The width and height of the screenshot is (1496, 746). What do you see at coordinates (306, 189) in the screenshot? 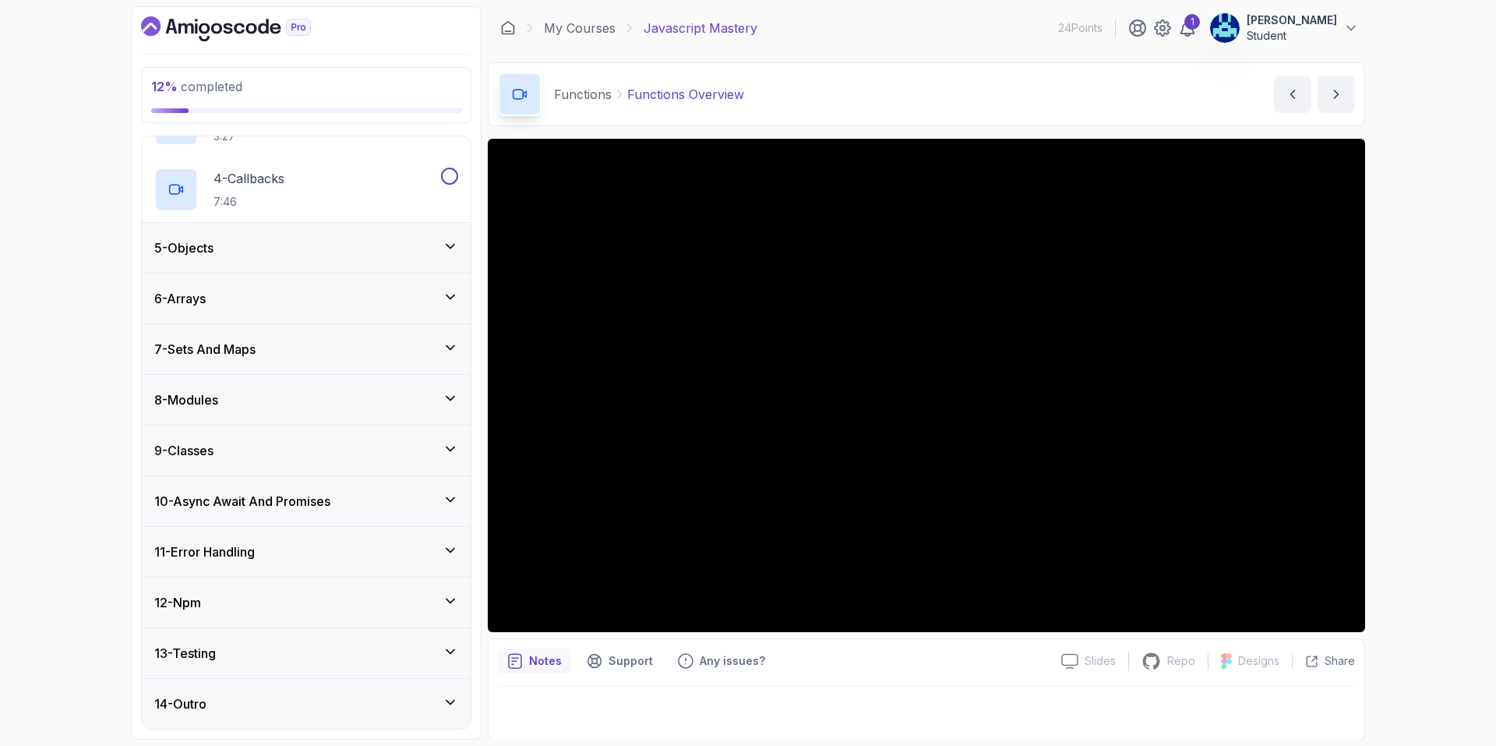
I see `button: 4-Callbacks7:46` at bounding box center [306, 189].